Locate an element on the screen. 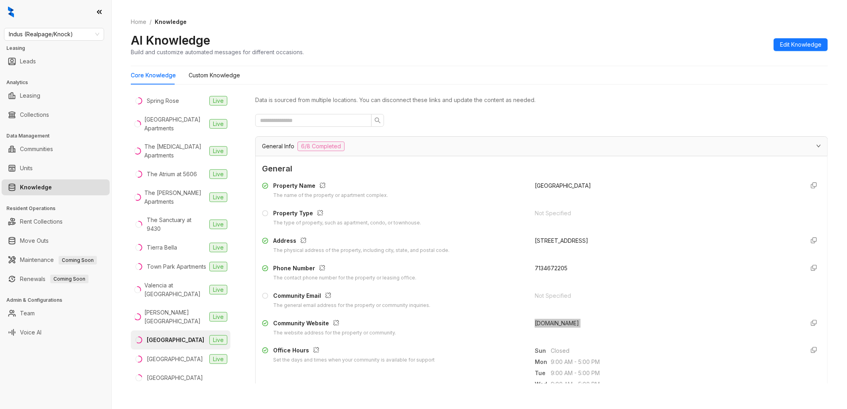  div: Spring Rose is located at coordinates (163, 101).